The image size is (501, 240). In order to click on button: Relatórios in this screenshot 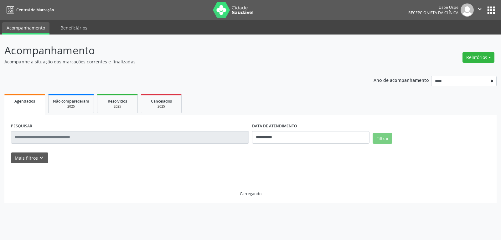, I will do `click(479, 57)`.